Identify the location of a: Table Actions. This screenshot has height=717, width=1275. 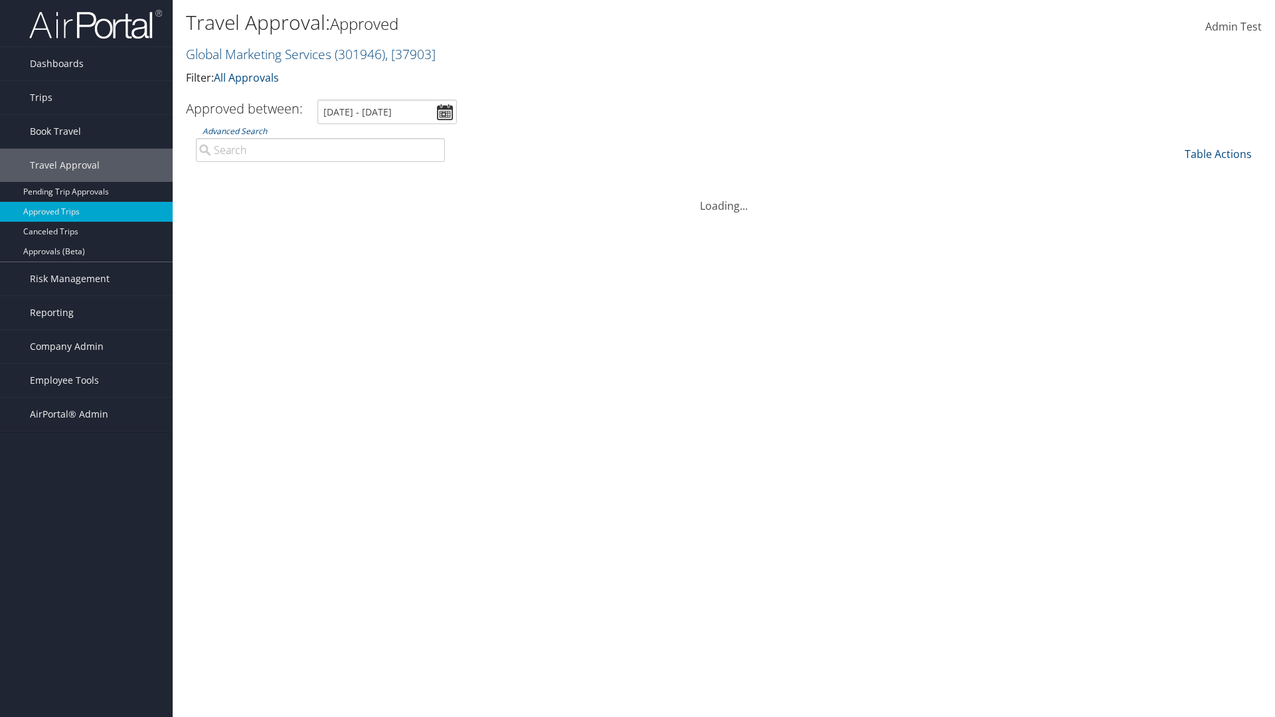
(1218, 154).